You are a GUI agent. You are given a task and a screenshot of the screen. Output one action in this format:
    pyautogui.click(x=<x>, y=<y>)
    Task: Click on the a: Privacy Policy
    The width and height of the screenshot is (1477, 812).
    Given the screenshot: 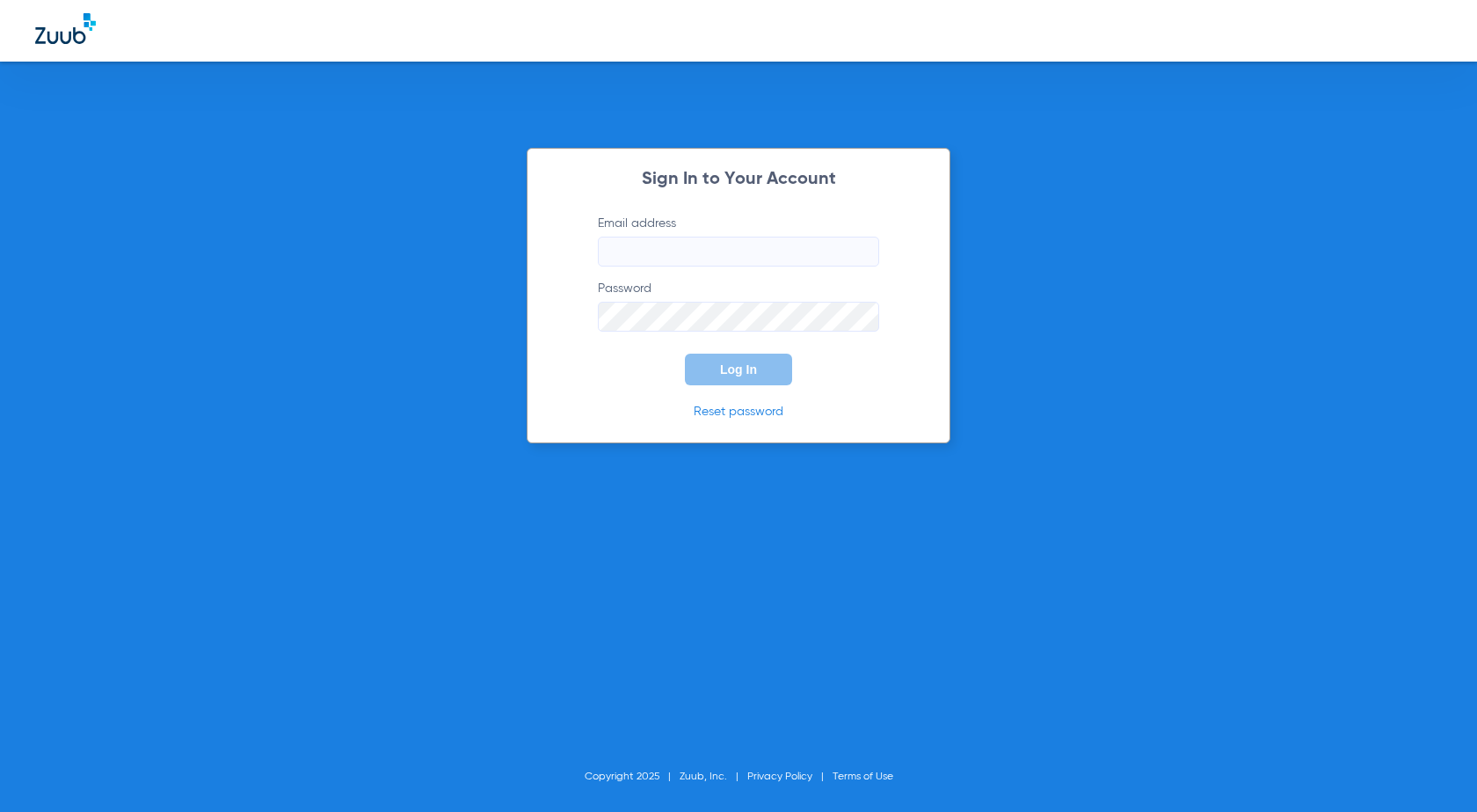 What is the action you would take?
    pyautogui.click(x=780, y=777)
    